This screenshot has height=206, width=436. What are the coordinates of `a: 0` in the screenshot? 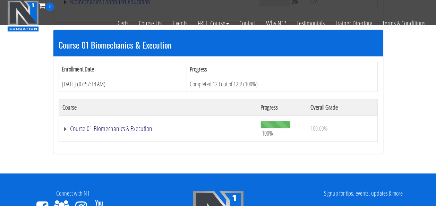 It's located at (46, 5).